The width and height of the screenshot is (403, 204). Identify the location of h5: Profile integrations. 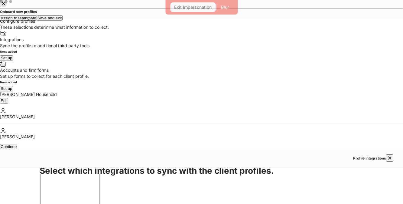
(369, 158).